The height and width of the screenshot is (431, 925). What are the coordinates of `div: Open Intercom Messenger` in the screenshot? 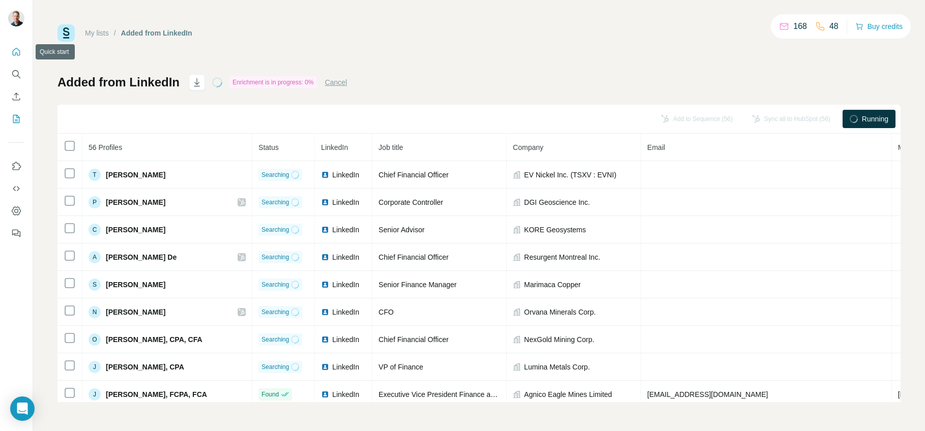 It's located at (22, 409).